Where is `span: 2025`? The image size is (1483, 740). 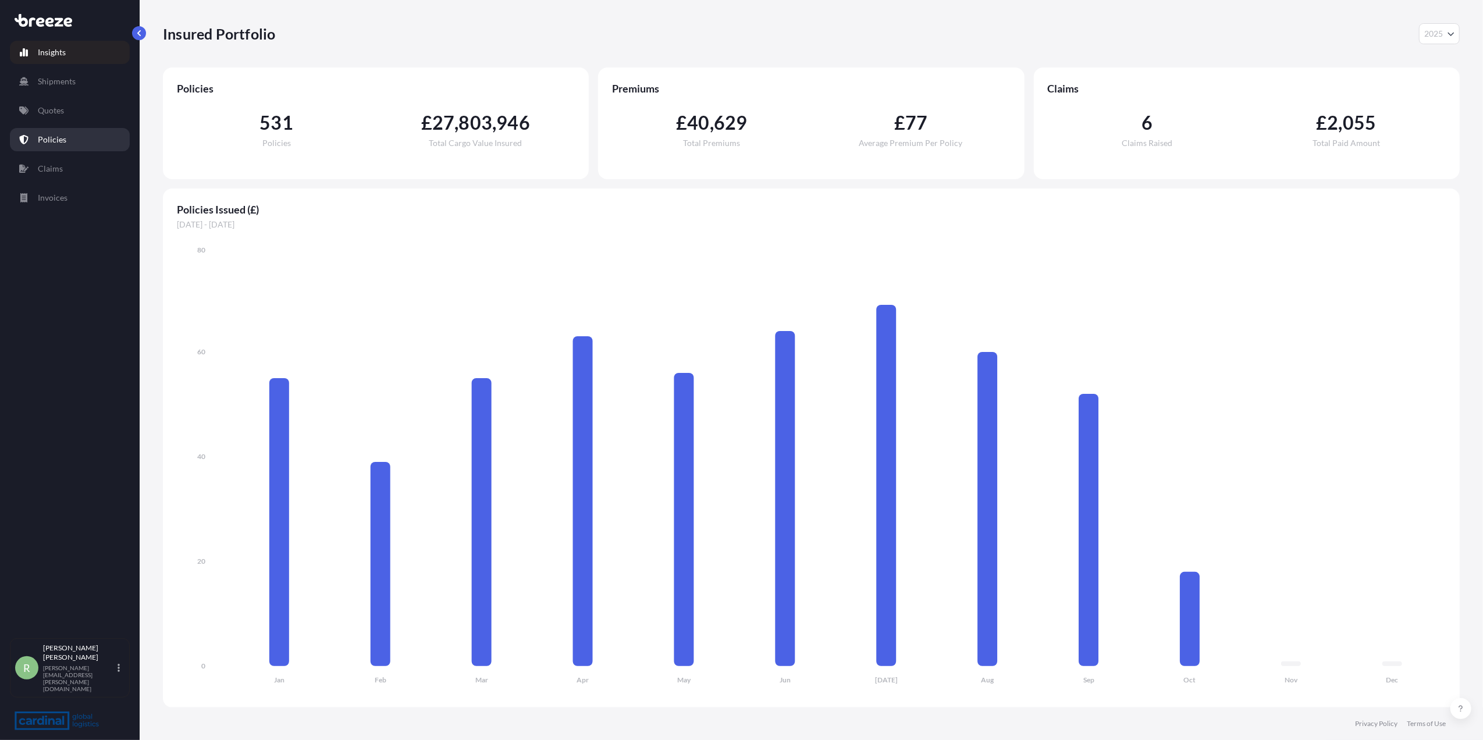 span: 2025 is located at coordinates (1433, 34).